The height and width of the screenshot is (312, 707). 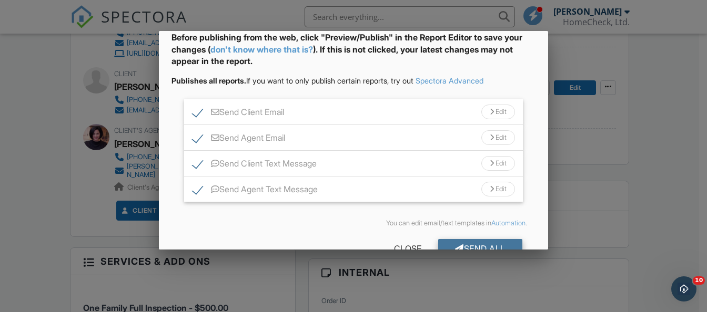 I want to click on label: Send Agent Email, so click(x=239, y=139).